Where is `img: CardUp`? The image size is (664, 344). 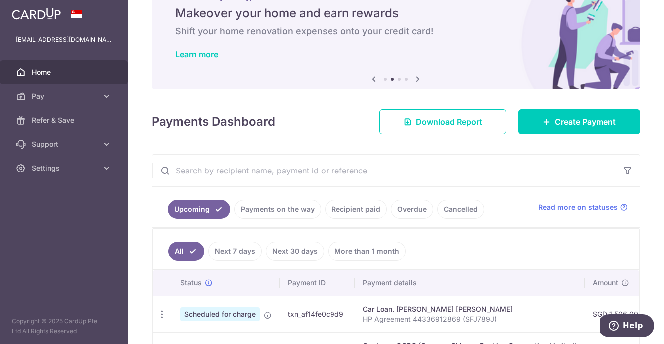
img: CardUp is located at coordinates (36, 14).